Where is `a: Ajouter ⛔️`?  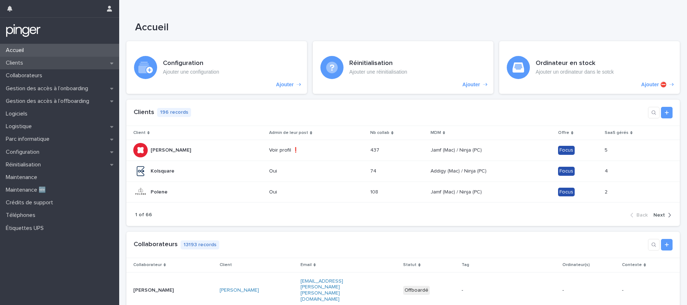 a: Ajouter ⛔️ is located at coordinates (589, 68).